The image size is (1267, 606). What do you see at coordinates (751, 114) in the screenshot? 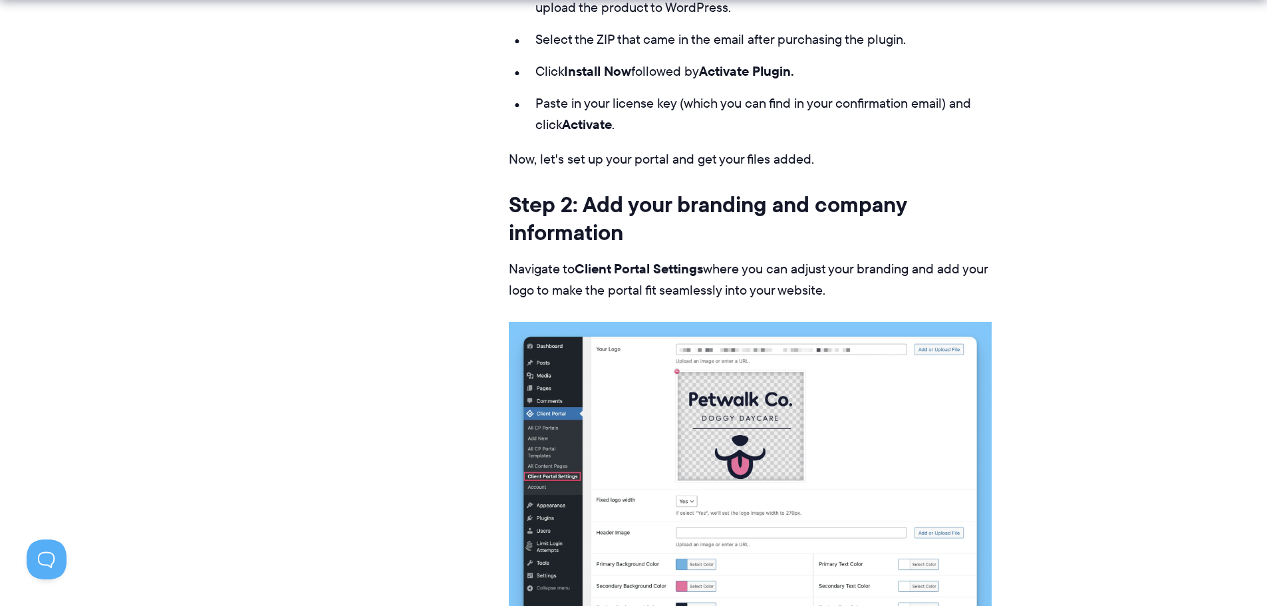
I see `li: Paste in your license key (which you can find in your confirmation email) and click .` at bounding box center [751, 114].